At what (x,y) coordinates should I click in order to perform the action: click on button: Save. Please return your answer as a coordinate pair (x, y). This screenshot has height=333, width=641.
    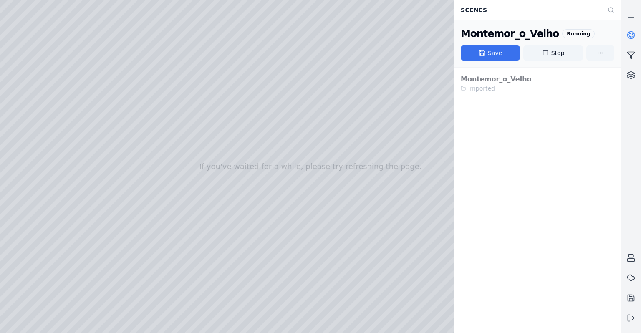
    Looking at the image, I should click on (490, 53).